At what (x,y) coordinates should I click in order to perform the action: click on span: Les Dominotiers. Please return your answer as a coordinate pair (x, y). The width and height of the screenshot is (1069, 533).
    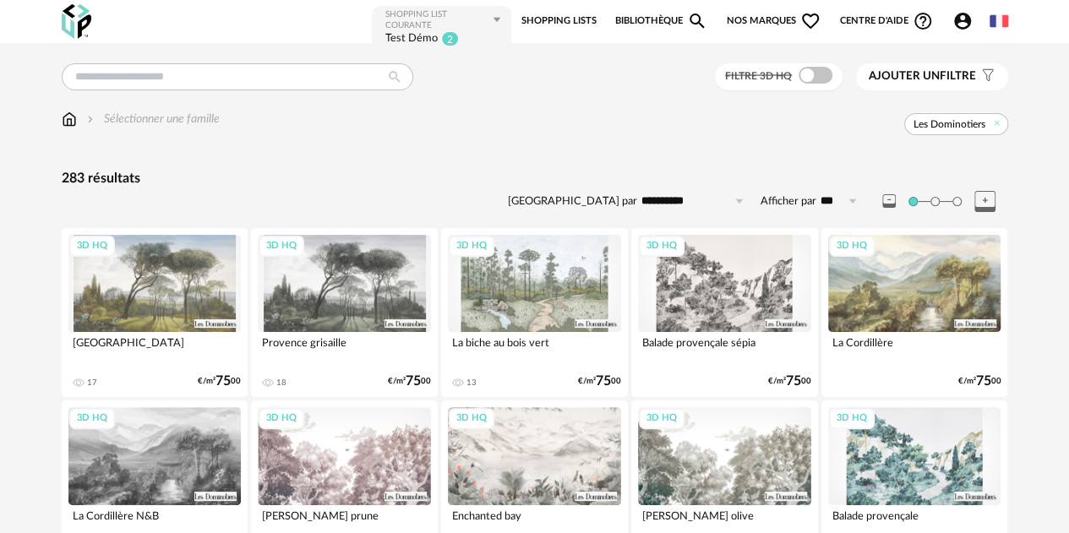
    Looking at the image, I should click on (949, 124).